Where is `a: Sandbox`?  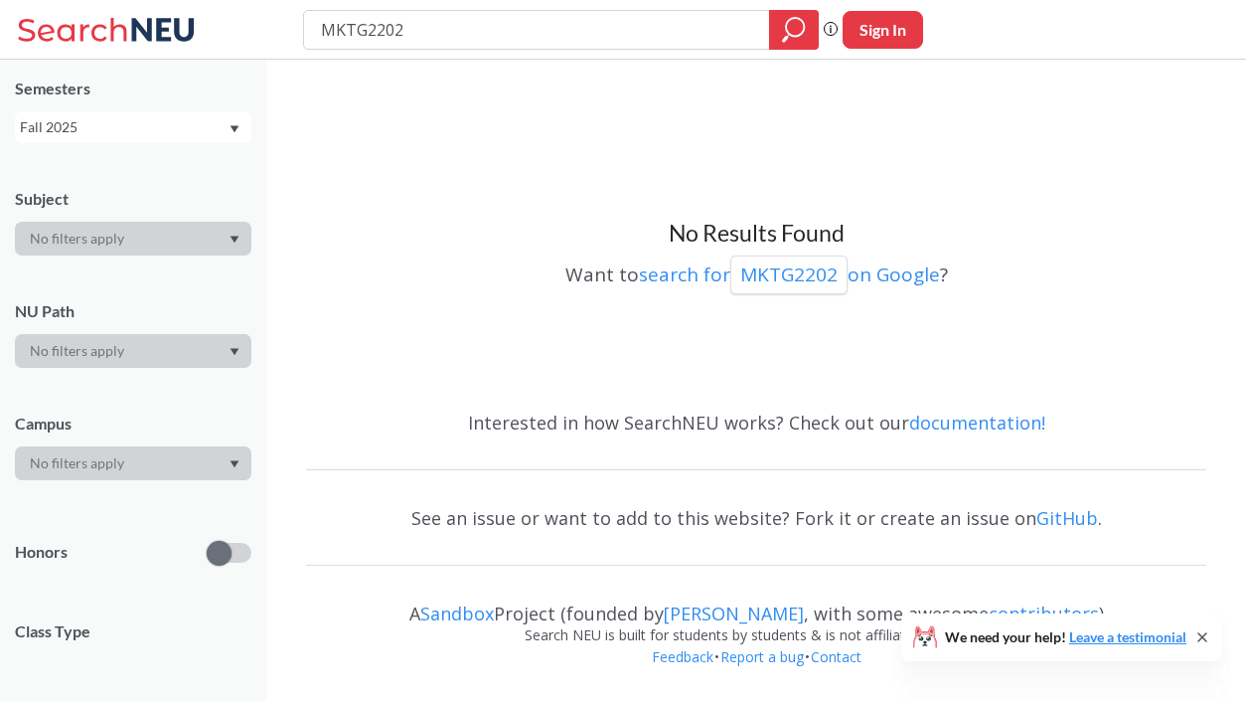 a: Sandbox is located at coordinates (457, 613).